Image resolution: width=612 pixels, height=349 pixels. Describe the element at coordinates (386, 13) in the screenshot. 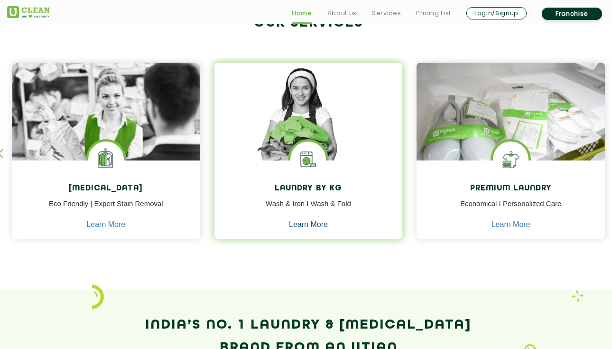

I see `a: Services` at that location.